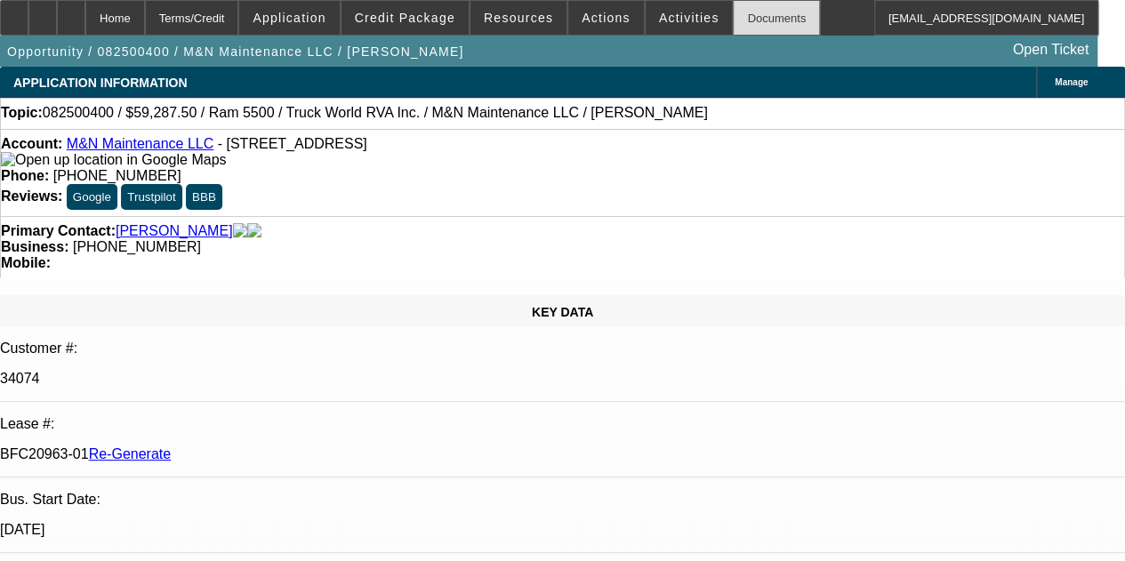 Image resolution: width=1125 pixels, height=561 pixels. Describe the element at coordinates (240, 231) in the screenshot. I see `img: facebook-icon.png` at that location.